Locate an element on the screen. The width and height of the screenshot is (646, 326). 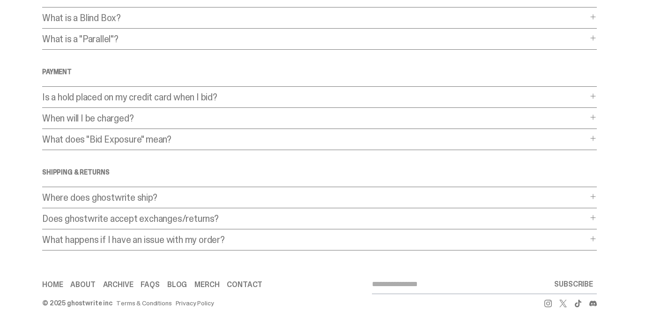
p: When will I be charged? is located at coordinates (315, 118).